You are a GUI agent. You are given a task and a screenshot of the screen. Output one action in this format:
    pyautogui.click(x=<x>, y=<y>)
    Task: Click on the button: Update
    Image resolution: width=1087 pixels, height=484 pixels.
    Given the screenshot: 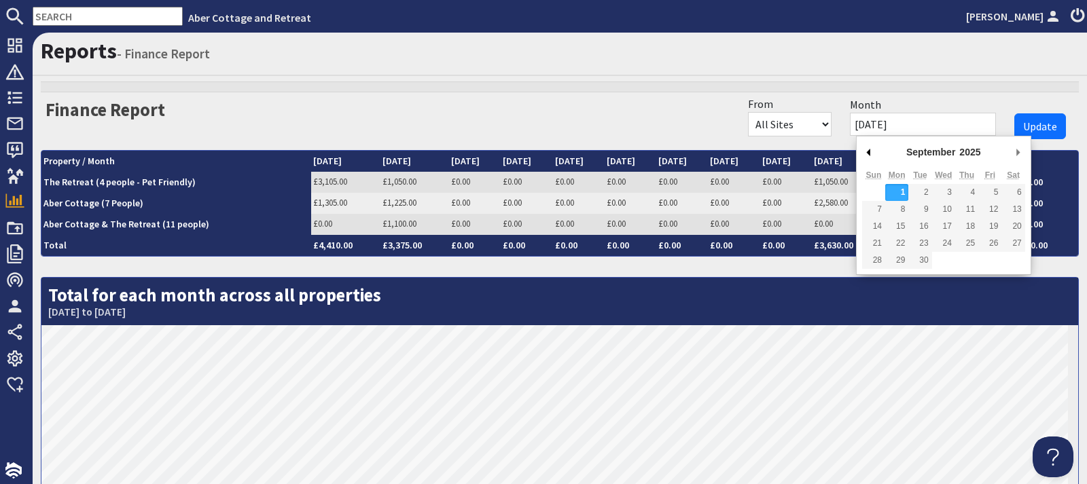 What is the action you would take?
    pyautogui.click(x=1040, y=126)
    